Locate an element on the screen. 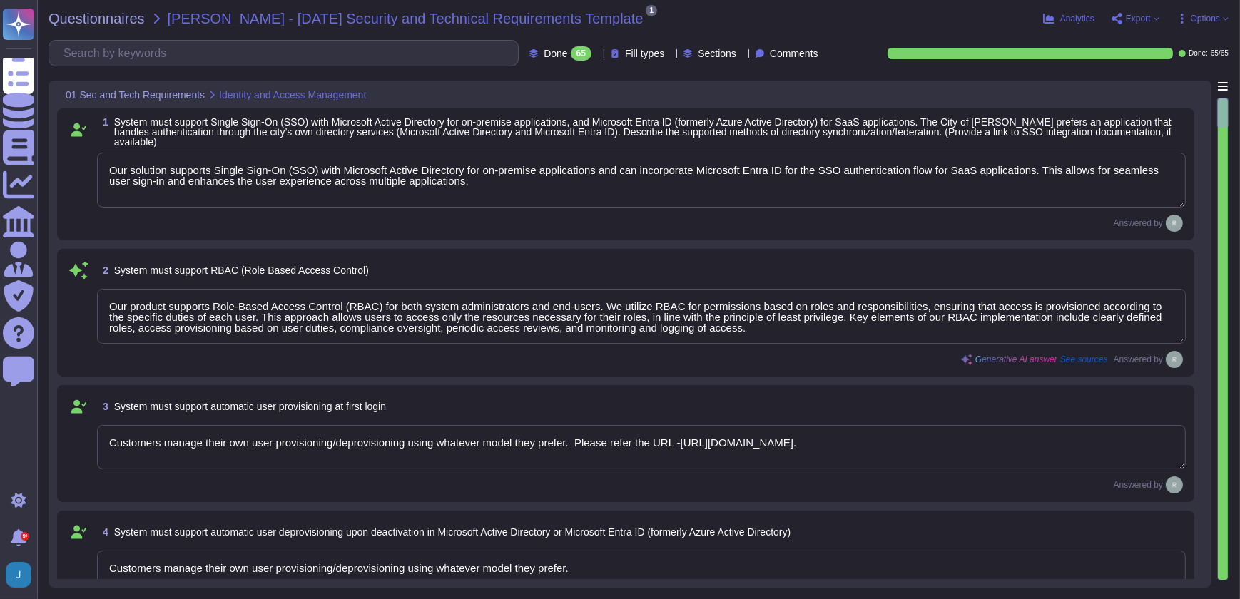  span: Generative AI answer is located at coordinates (1016, 360).